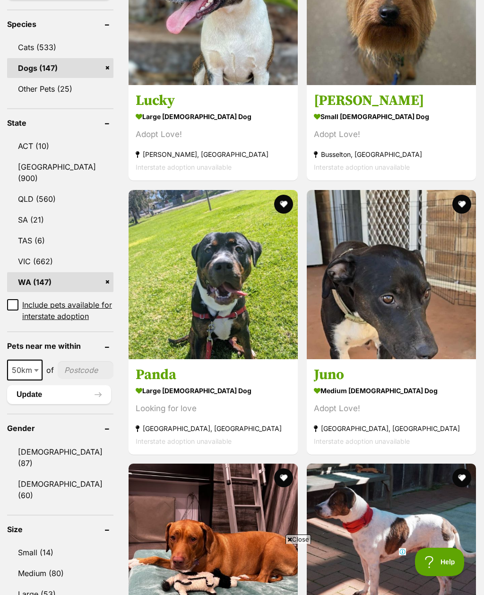 The image size is (484, 595). I want to click on header: State, so click(60, 123).